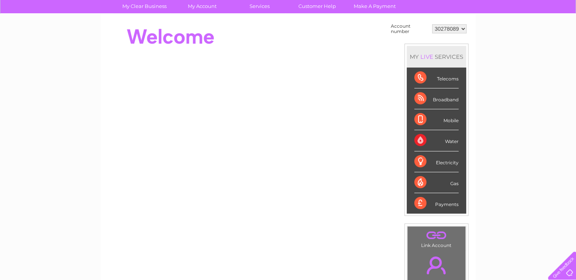  Describe the element at coordinates (516, 35) in the screenshot. I see `a: Blog` at that location.